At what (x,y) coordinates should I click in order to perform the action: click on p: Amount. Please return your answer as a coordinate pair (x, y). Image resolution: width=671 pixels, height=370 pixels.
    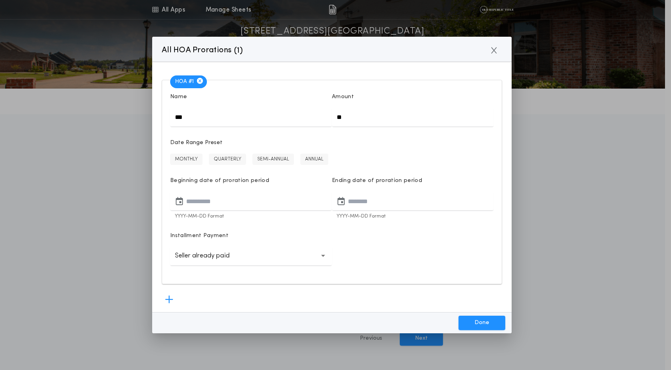
    Looking at the image, I should click on (343, 97).